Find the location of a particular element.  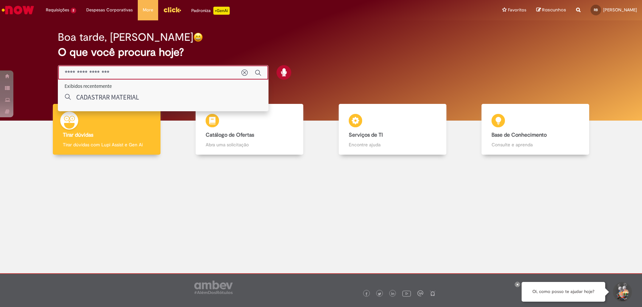

span: Despesas Corporativas is located at coordinates (109, 10).